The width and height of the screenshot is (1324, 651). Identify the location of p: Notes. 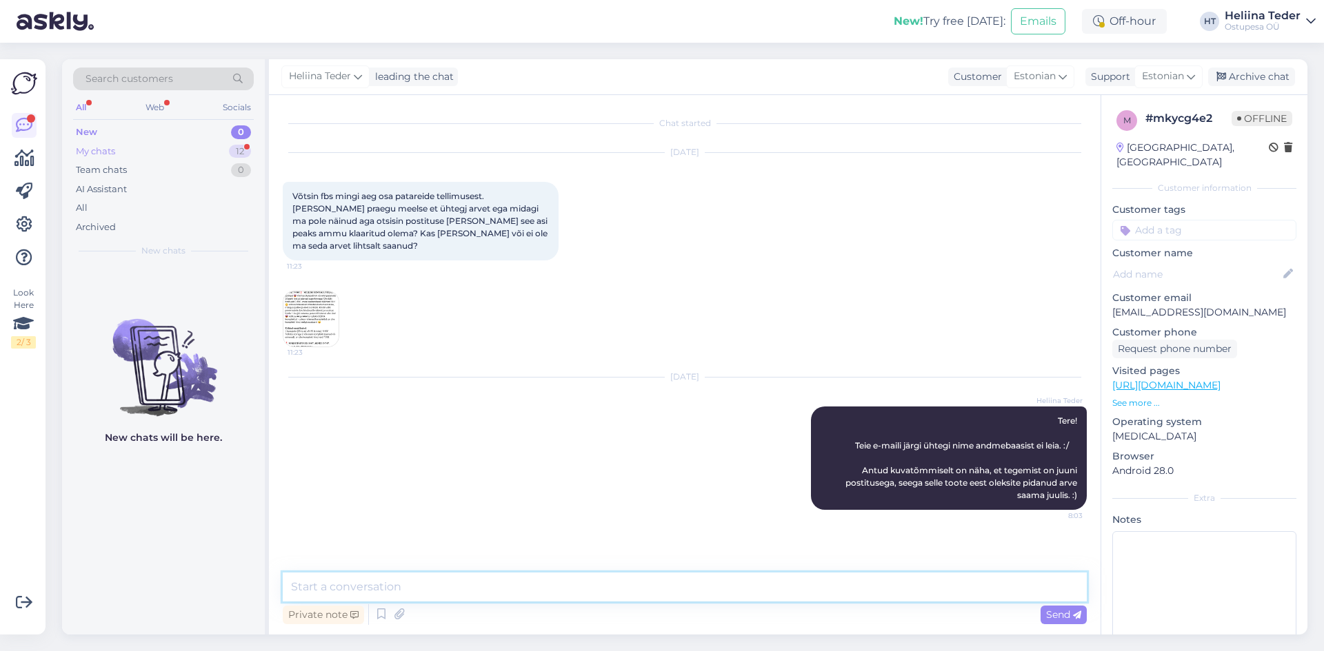
(1204, 520).